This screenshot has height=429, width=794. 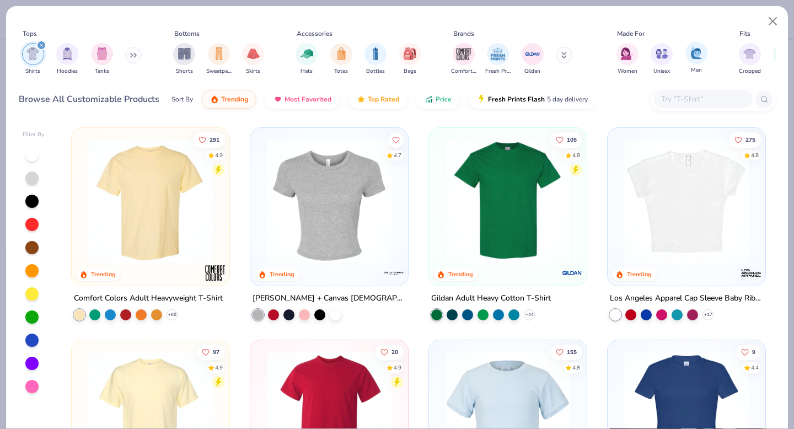 I want to click on span: Totes, so click(x=341, y=71).